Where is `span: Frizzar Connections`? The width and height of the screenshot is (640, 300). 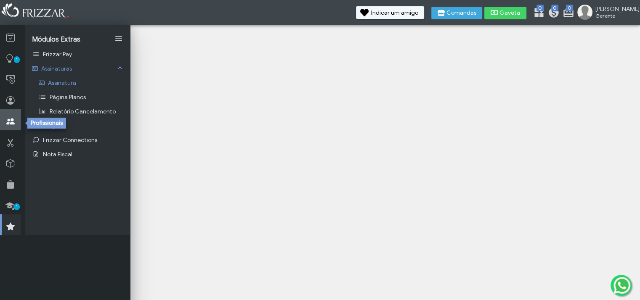
span: Frizzar Connections is located at coordinates (70, 140).